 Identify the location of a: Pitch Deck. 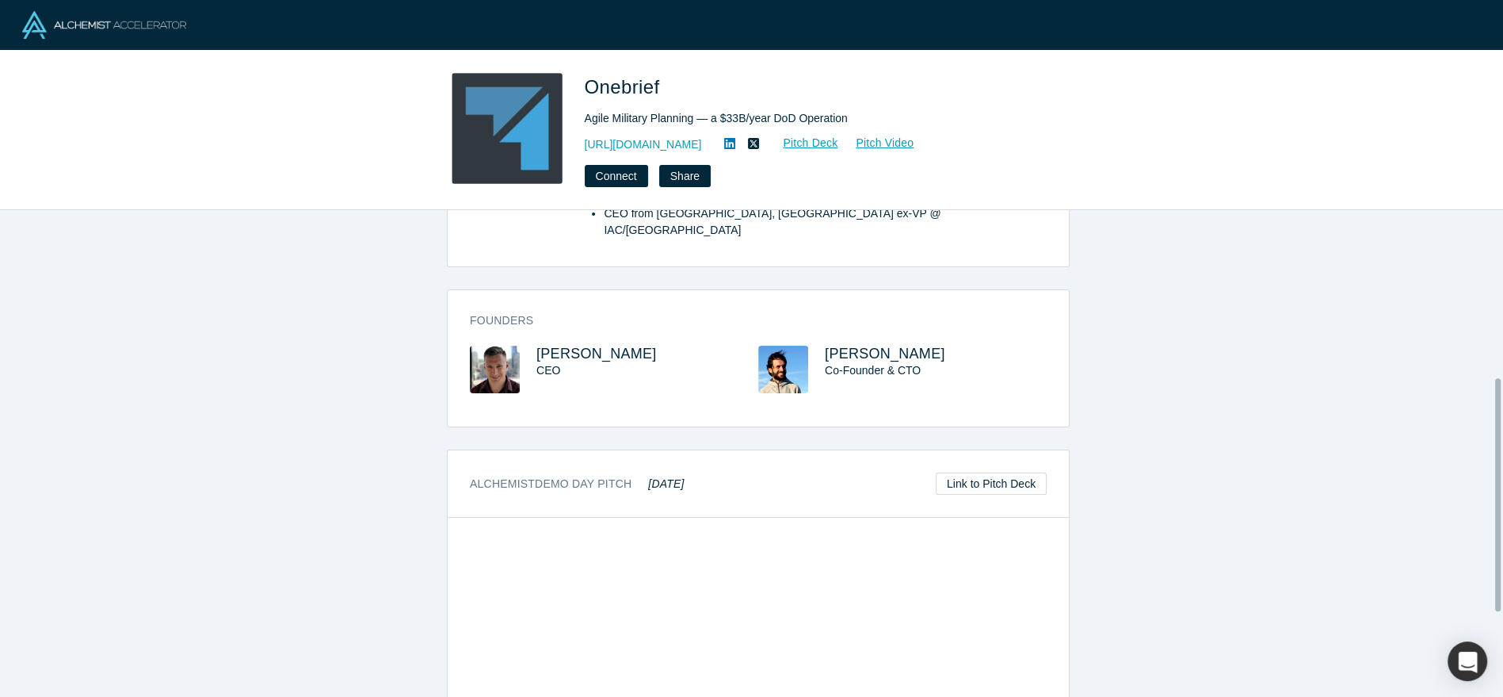
(802, 143).